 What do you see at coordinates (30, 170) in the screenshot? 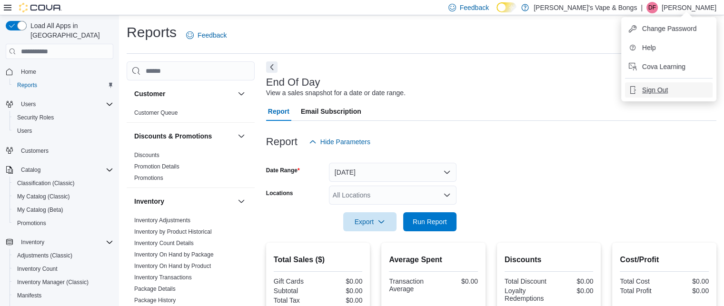
I see `span: Catalog` at bounding box center [30, 170].